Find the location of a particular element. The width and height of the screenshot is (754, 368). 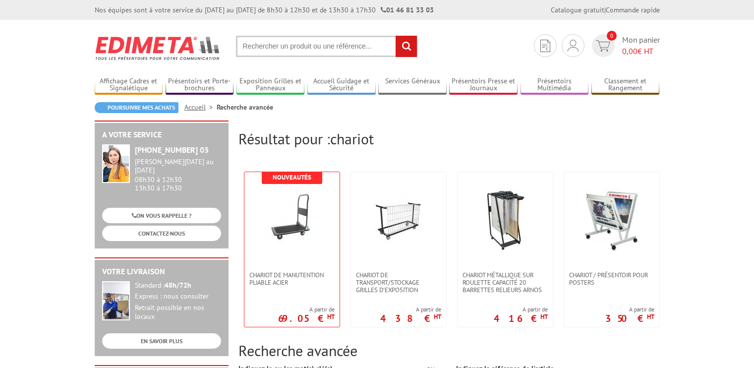

a: Services Généraux is located at coordinates (412, 85).